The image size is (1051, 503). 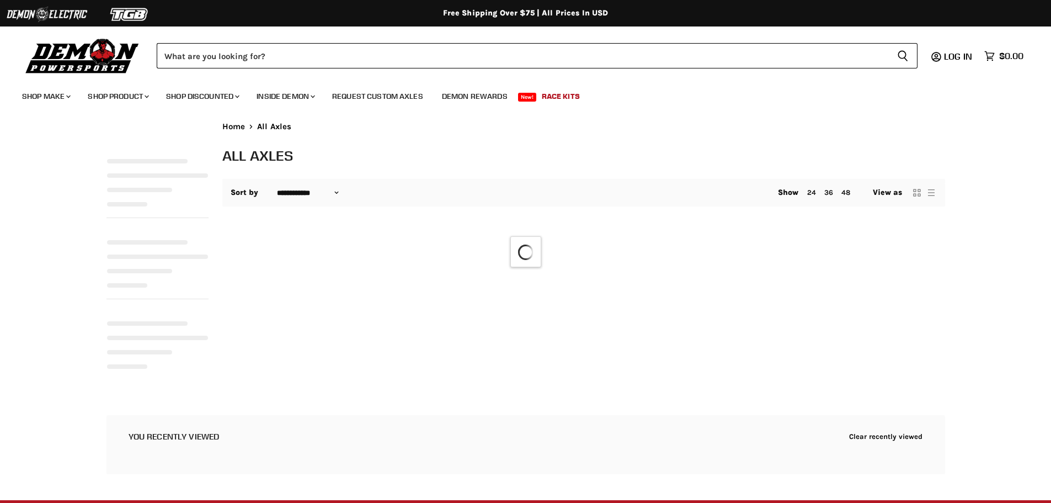 I want to click on aside: Recently viewed products, so click(x=526, y=444).